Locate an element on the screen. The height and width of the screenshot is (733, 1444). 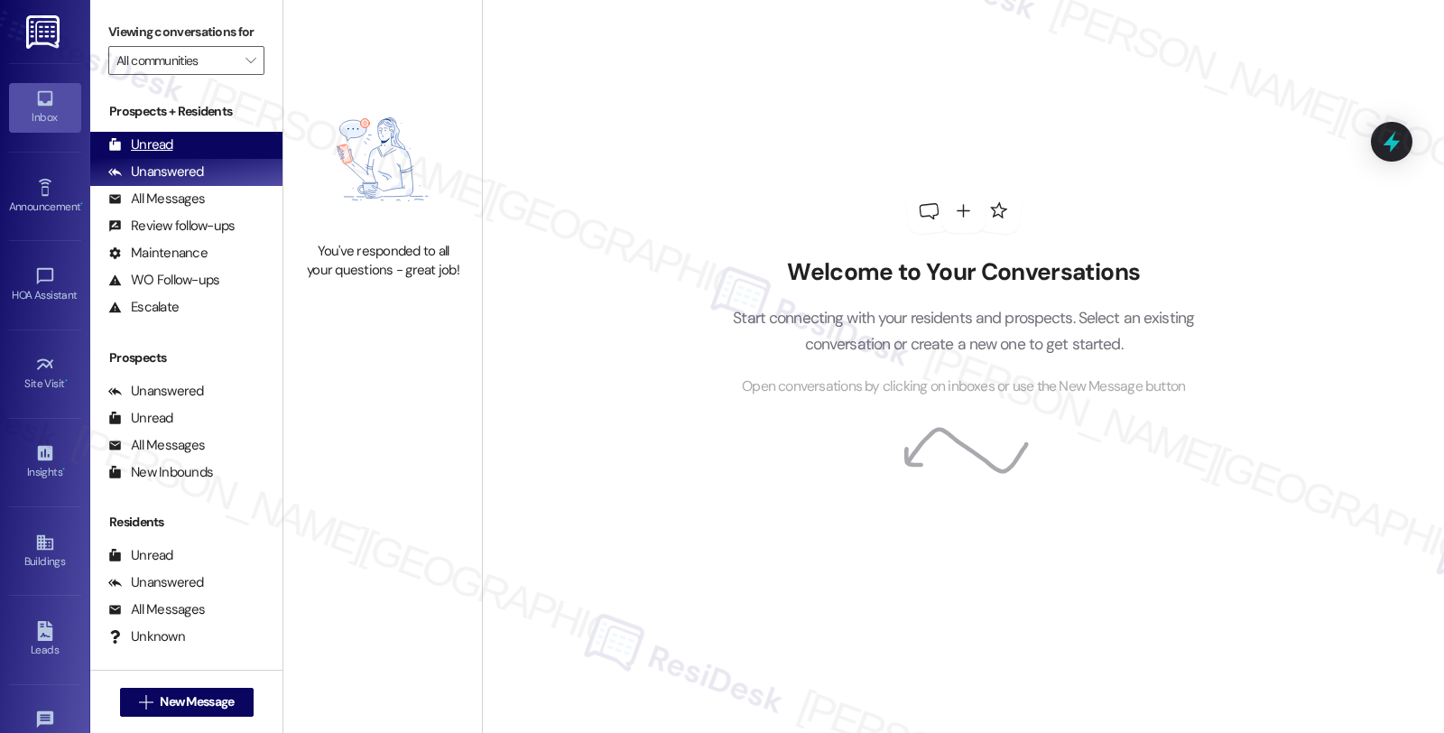
p: Start connecting with your residents and prospects. Select an existing conversation or create a n... is located at coordinates (964, 330).